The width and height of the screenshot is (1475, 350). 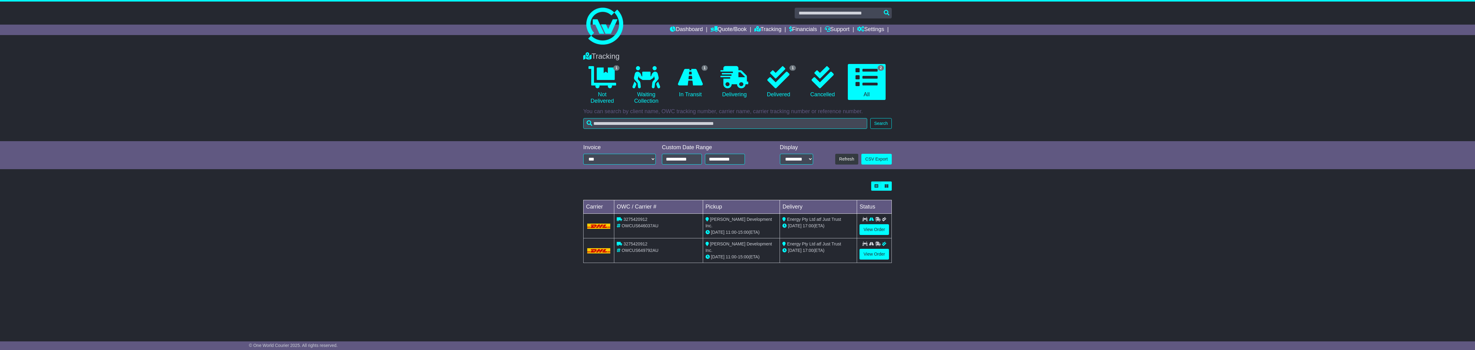 I want to click on span: 2, so click(x=881, y=68).